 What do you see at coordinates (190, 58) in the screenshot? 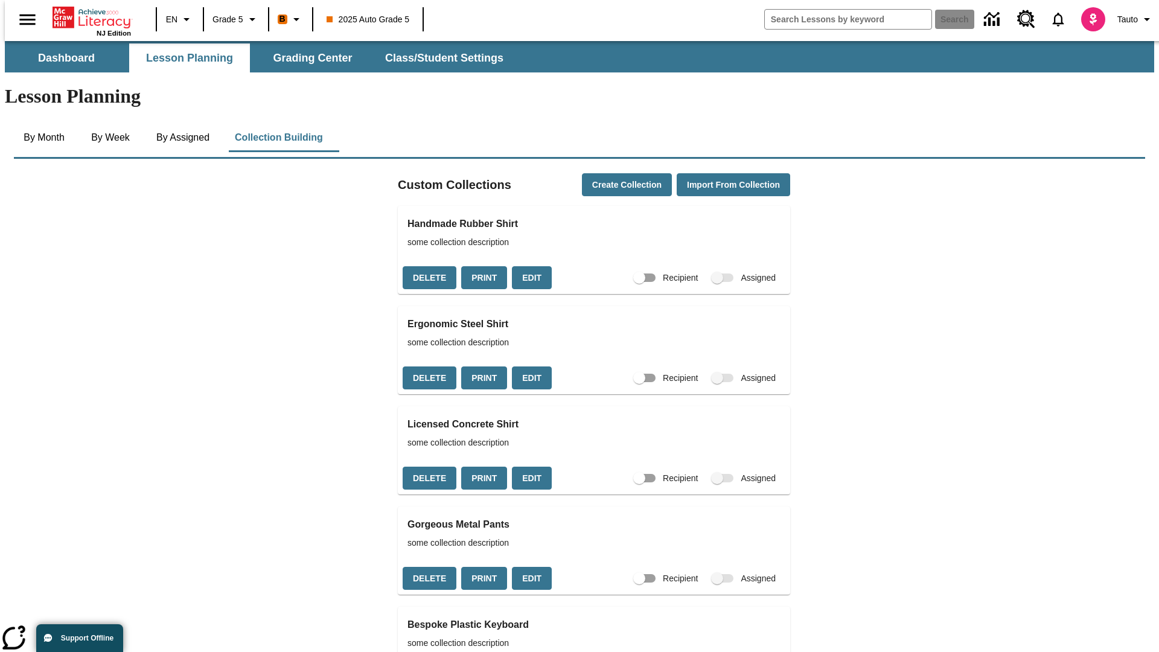
I see `span: Lesson Planning` at bounding box center [190, 58].